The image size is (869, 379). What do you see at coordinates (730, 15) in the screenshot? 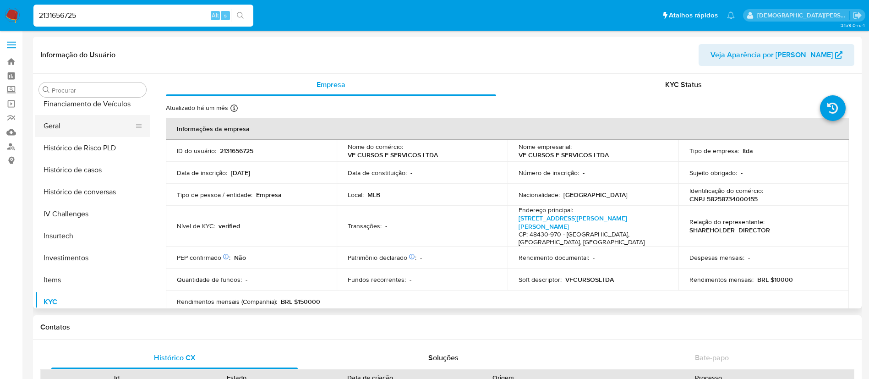
I see `a: Notificações` at bounding box center [730, 15].